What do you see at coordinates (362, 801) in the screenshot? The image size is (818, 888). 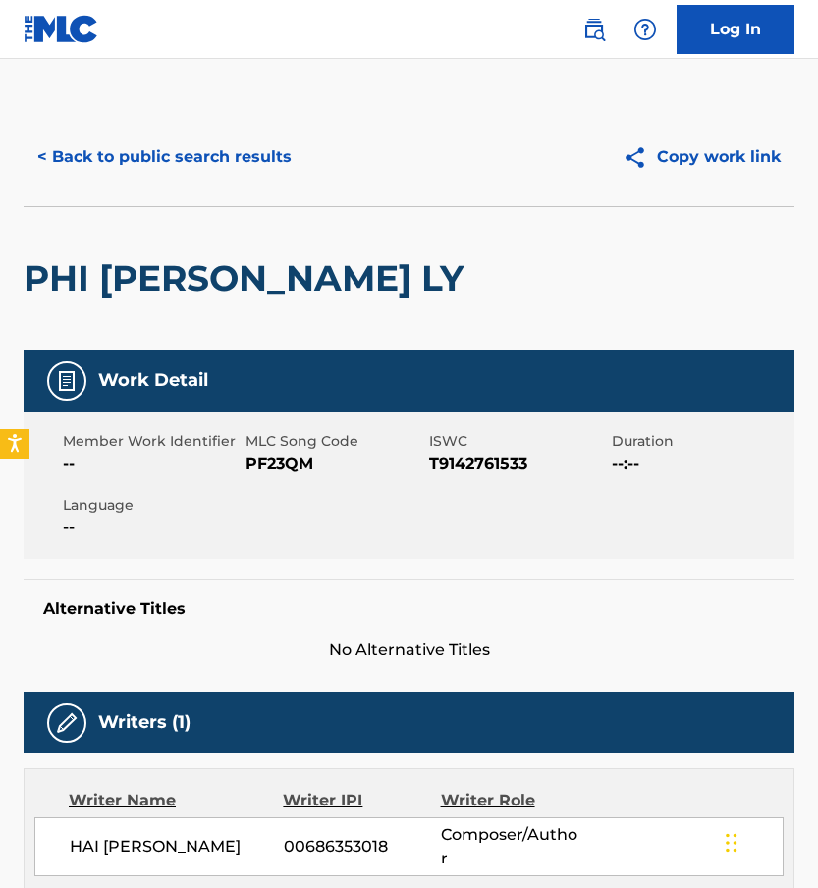 I see `div: Writer IPI` at bounding box center [362, 801].